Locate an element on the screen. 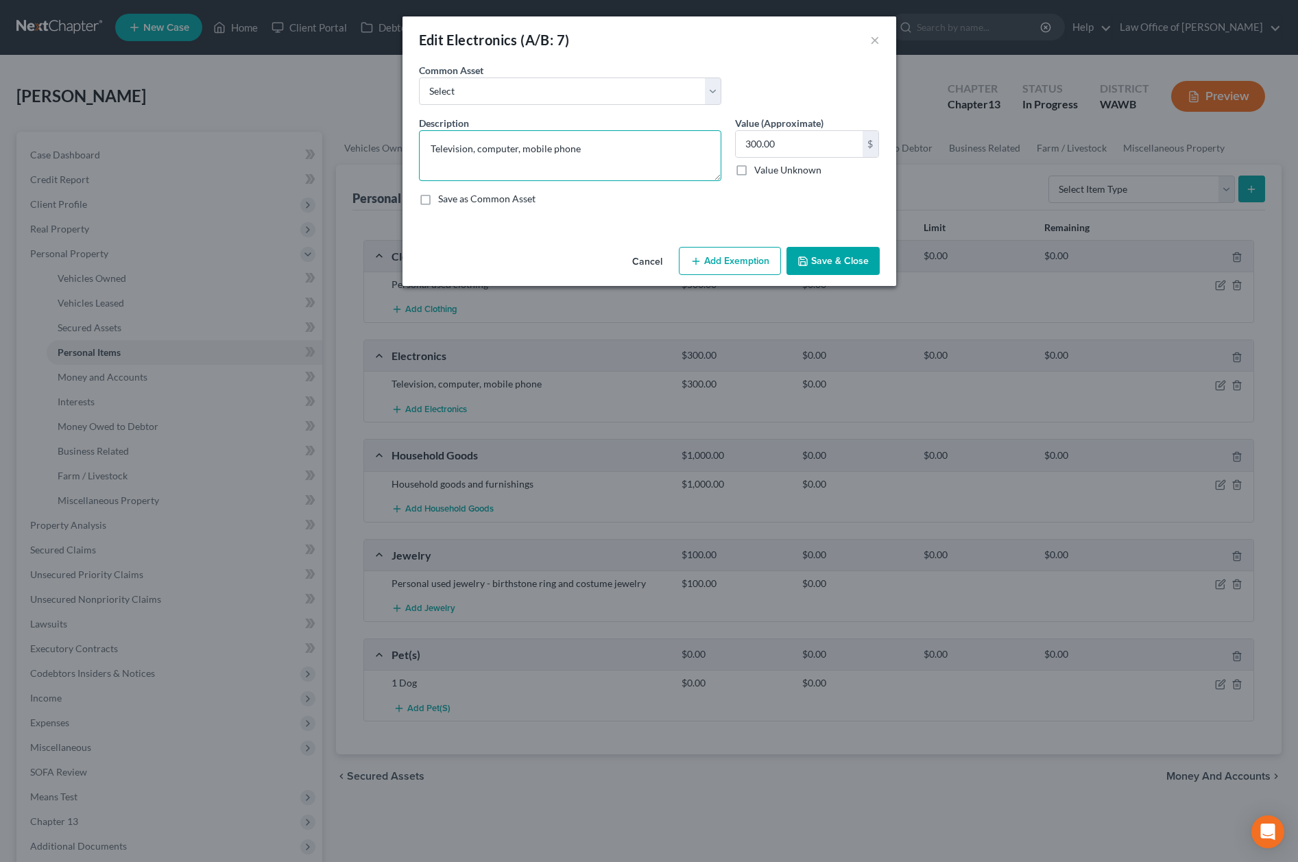  input: 0.00 is located at coordinates (799, 144).